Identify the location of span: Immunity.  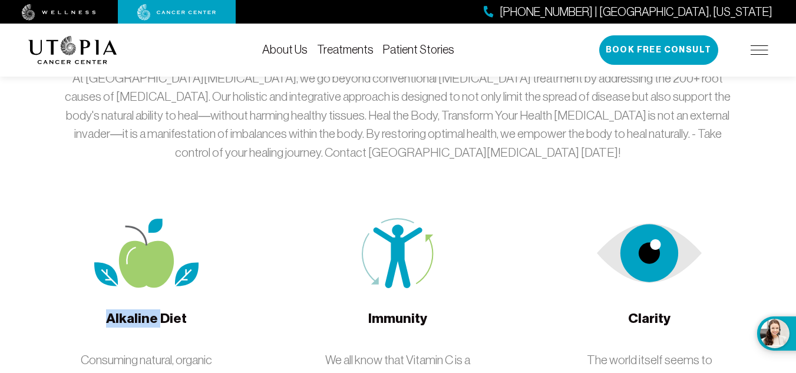
(398, 327).